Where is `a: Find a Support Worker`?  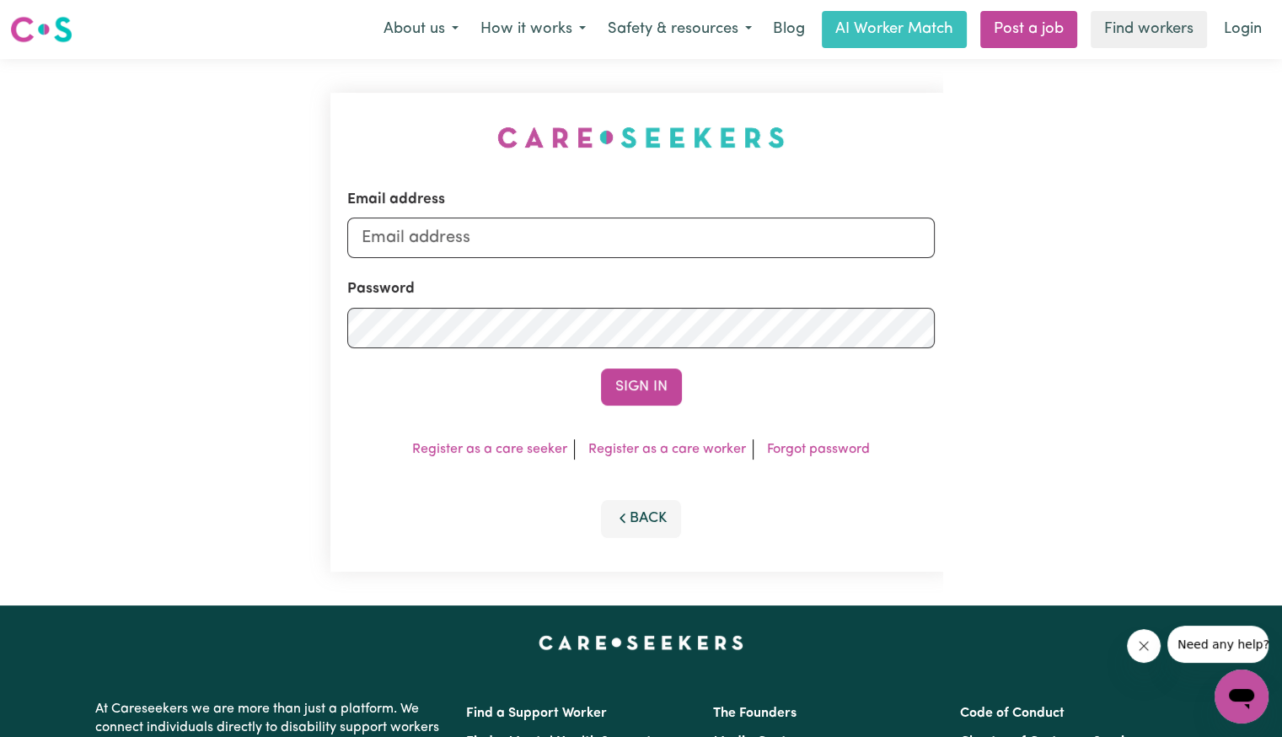
a: Find a Support Worker is located at coordinates (536, 713).